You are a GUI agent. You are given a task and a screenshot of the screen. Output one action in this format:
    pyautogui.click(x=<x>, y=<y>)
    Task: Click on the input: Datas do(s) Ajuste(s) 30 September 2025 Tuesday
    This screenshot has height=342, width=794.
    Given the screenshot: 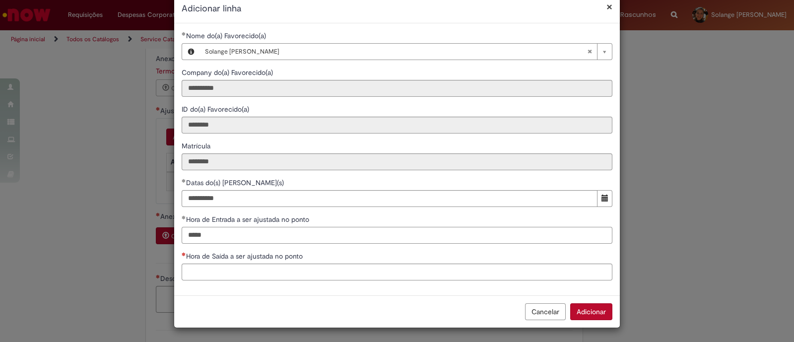 What is the action you would take?
    pyautogui.click(x=389, y=198)
    